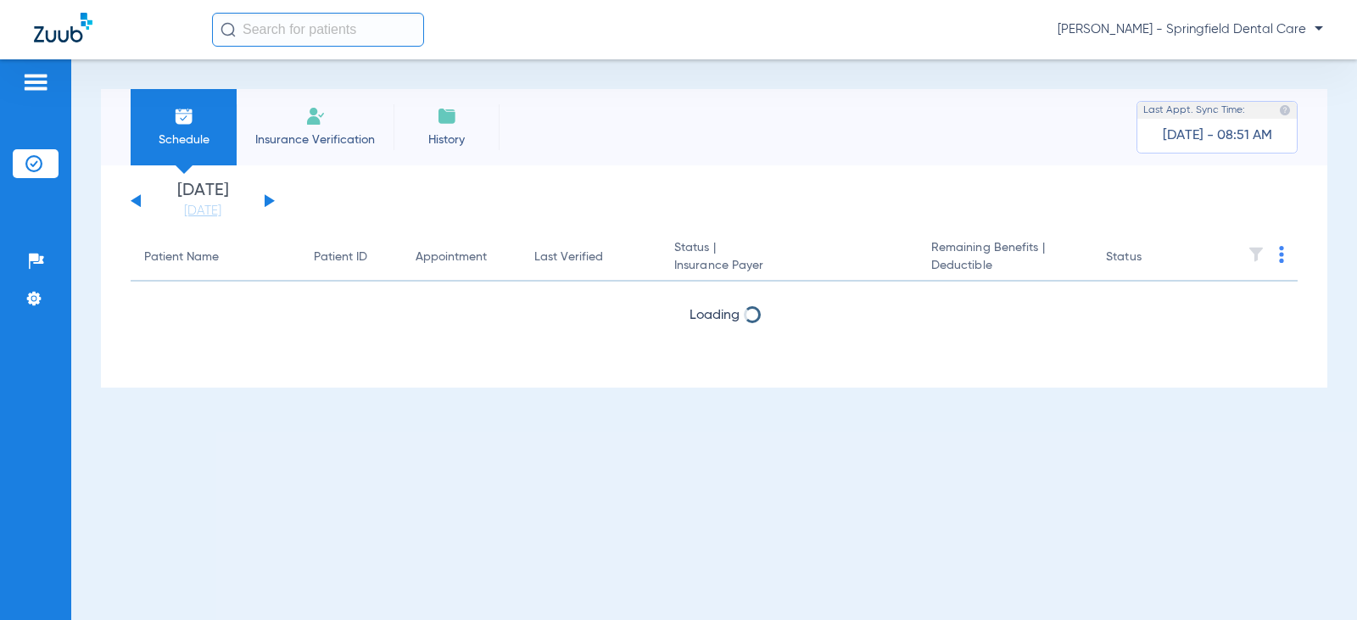  What do you see at coordinates (318, 30) in the screenshot?
I see `input: Search for patients` at bounding box center [318, 30].